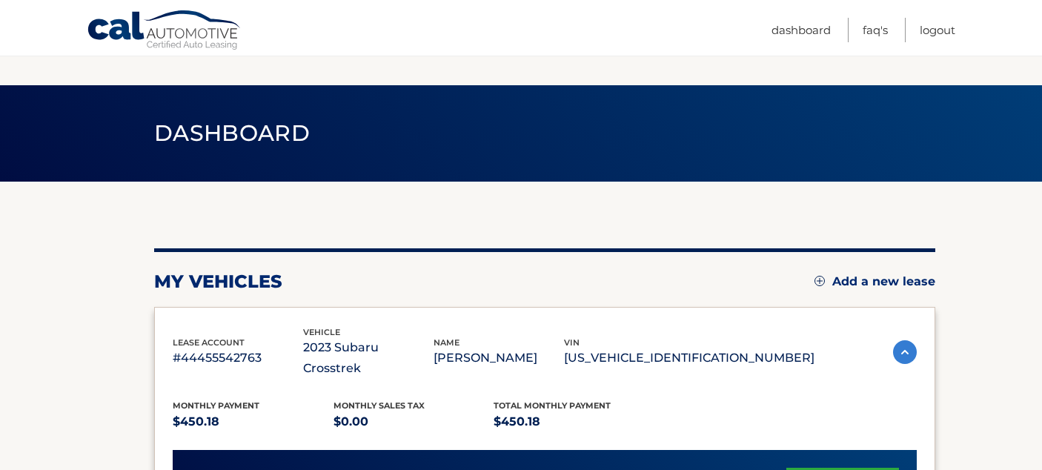  What do you see at coordinates (905, 352) in the screenshot?
I see `img: accordion-active.svg` at bounding box center [905, 352].